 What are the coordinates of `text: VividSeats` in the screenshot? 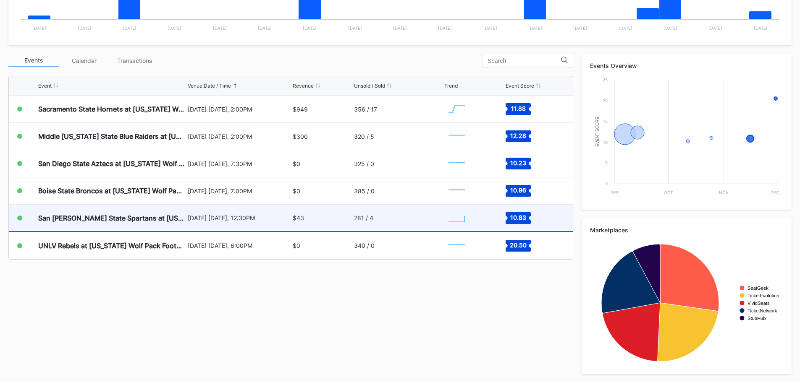 It's located at (758, 304).